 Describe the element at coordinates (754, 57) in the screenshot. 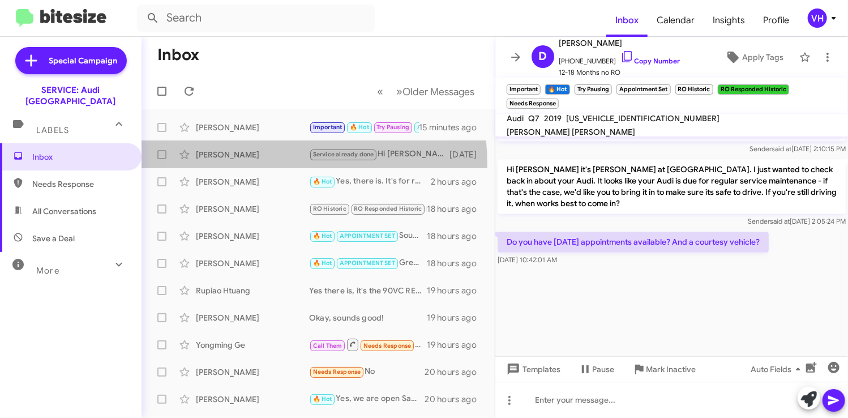

I see `button: Apply Tags` at that location.